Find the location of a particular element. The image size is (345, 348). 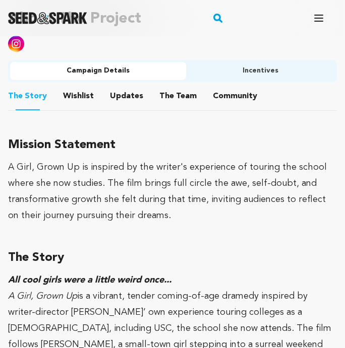

span: Wishlist is located at coordinates (78, 96).